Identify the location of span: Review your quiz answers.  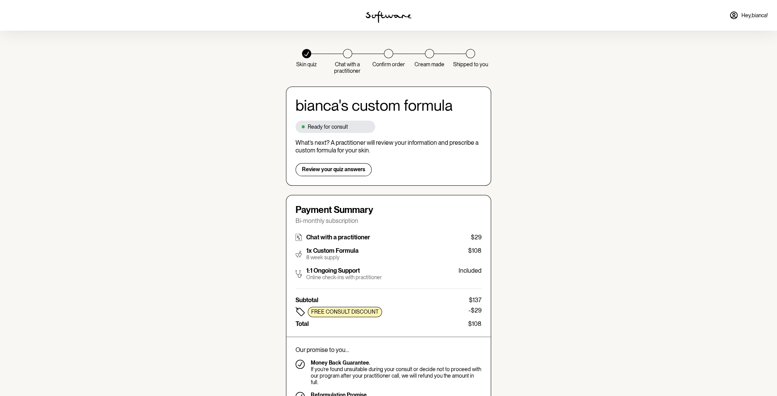
(334, 169).